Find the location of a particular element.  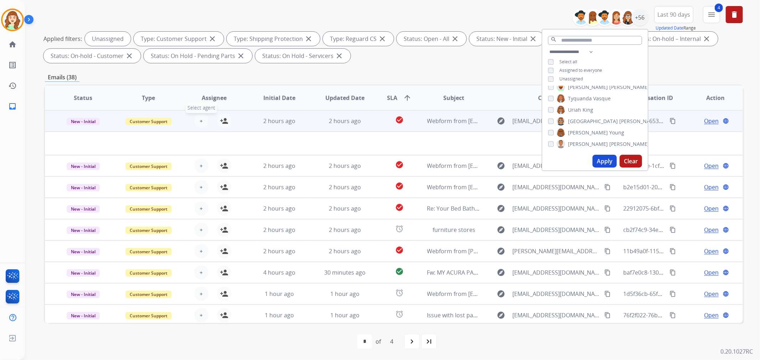

mat-icon: home is located at coordinates (12, 45).